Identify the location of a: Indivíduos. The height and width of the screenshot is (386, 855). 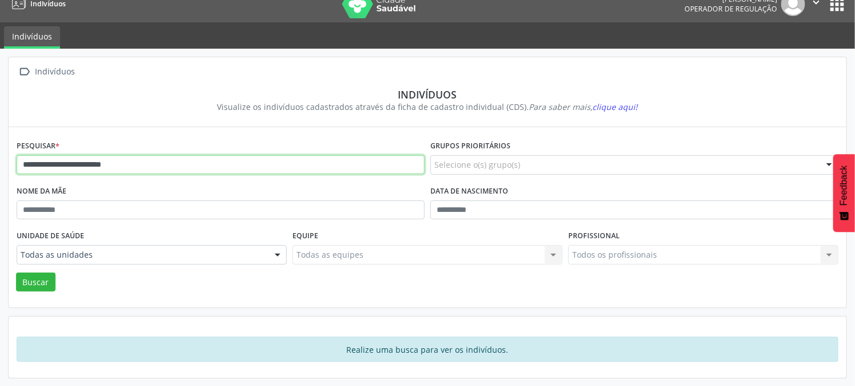
(32, 37).